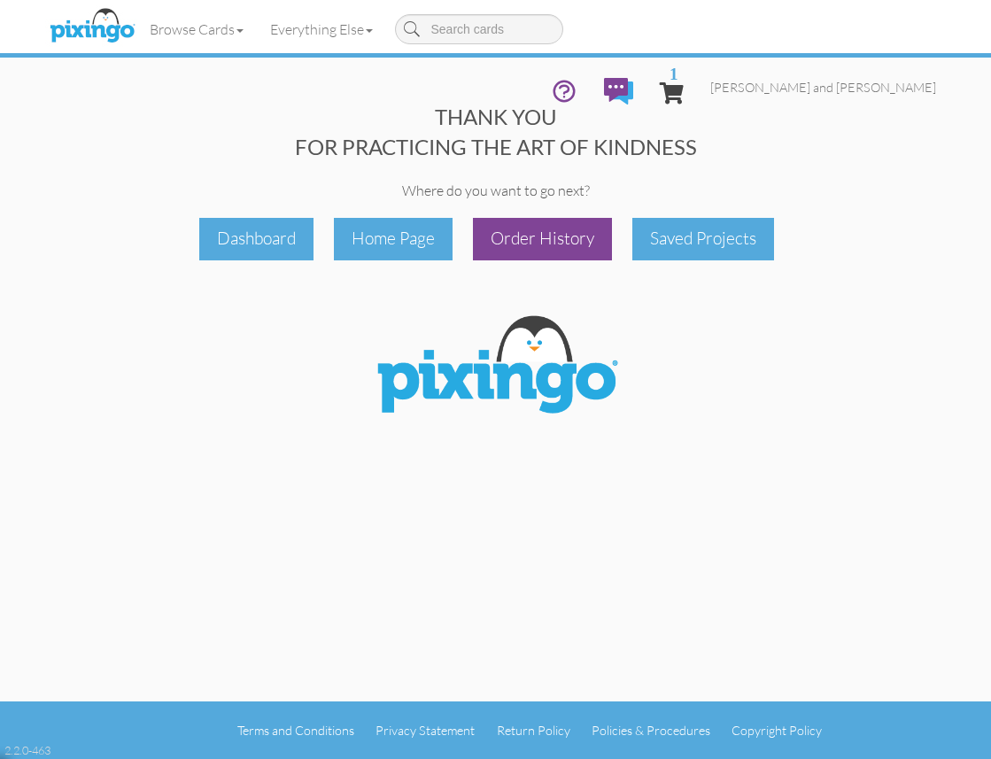  Describe the element at coordinates (322, 29) in the screenshot. I see `a: Everything Else` at that location.